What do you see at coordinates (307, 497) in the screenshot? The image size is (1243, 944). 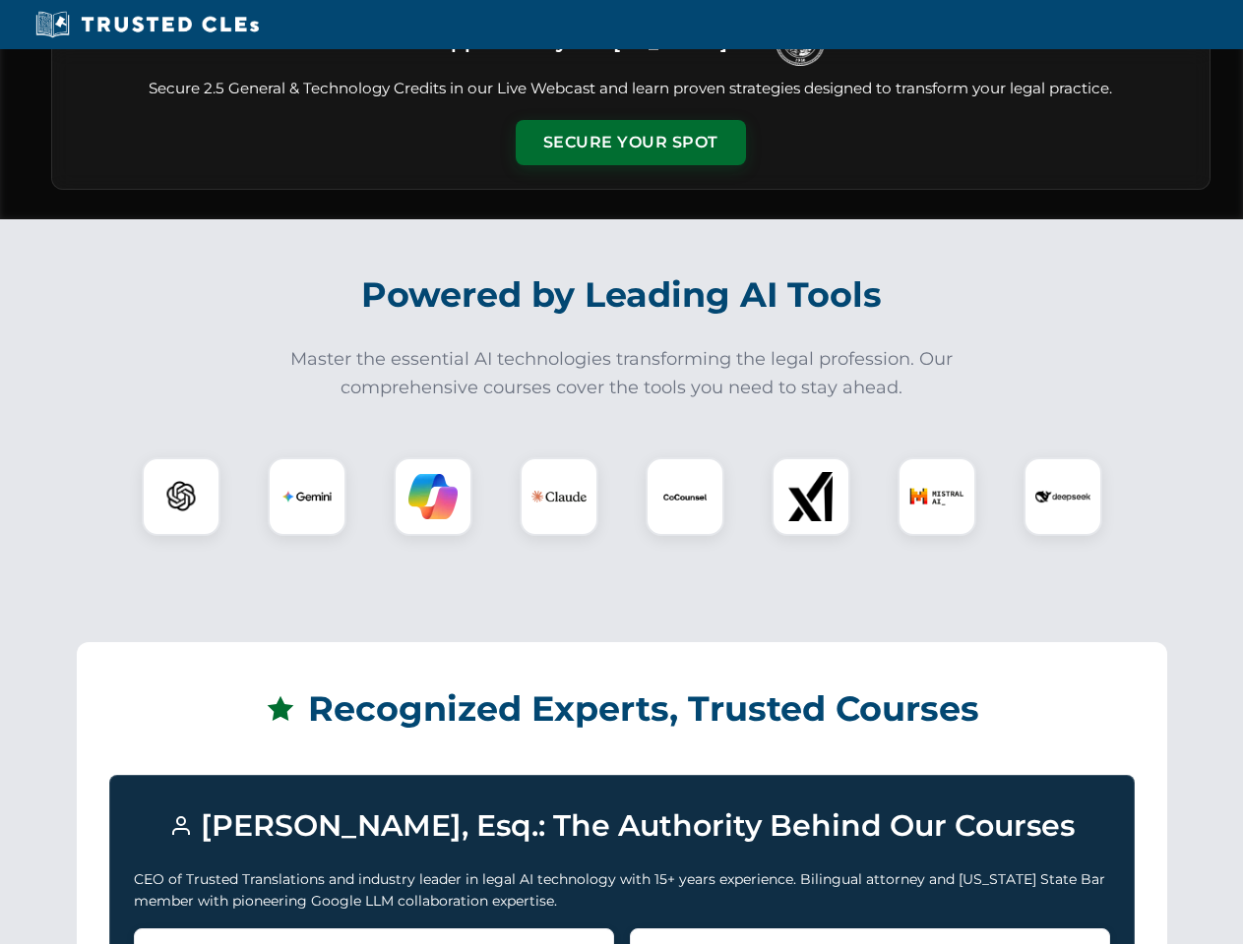 I see `div: Gemini` at bounding box center [307, 497].